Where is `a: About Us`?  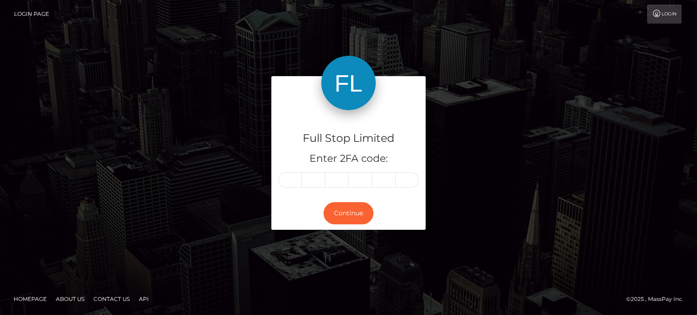
a: About Us is located at coordinates (70, 299).